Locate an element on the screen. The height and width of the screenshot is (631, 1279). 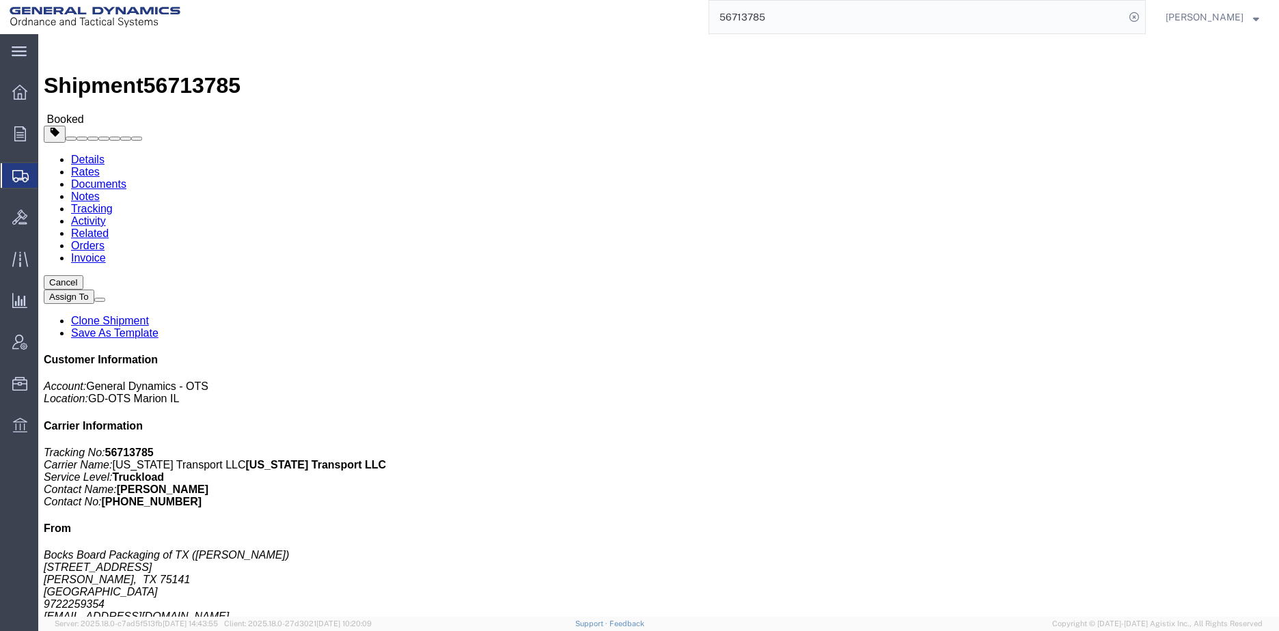
a: Feedback is located at coordinates (627, 624).